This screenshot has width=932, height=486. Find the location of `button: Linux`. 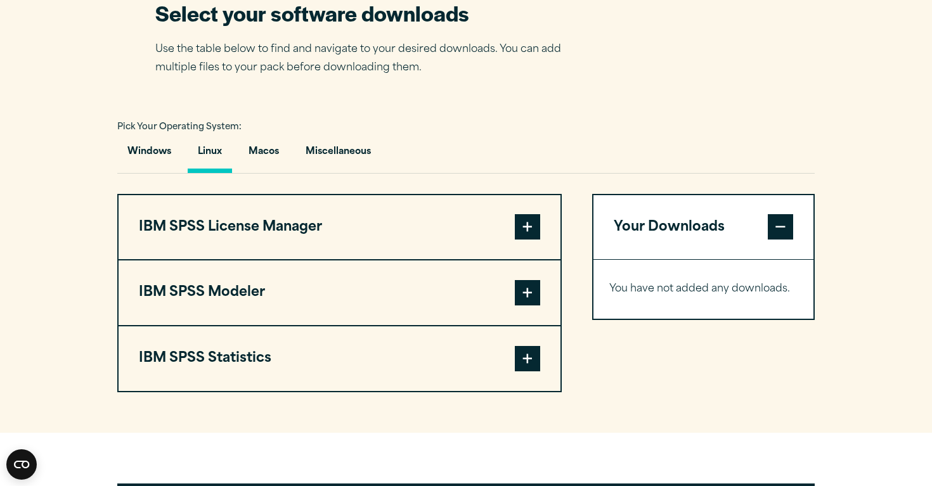

button: Linux is located at coordinates (210, 155).